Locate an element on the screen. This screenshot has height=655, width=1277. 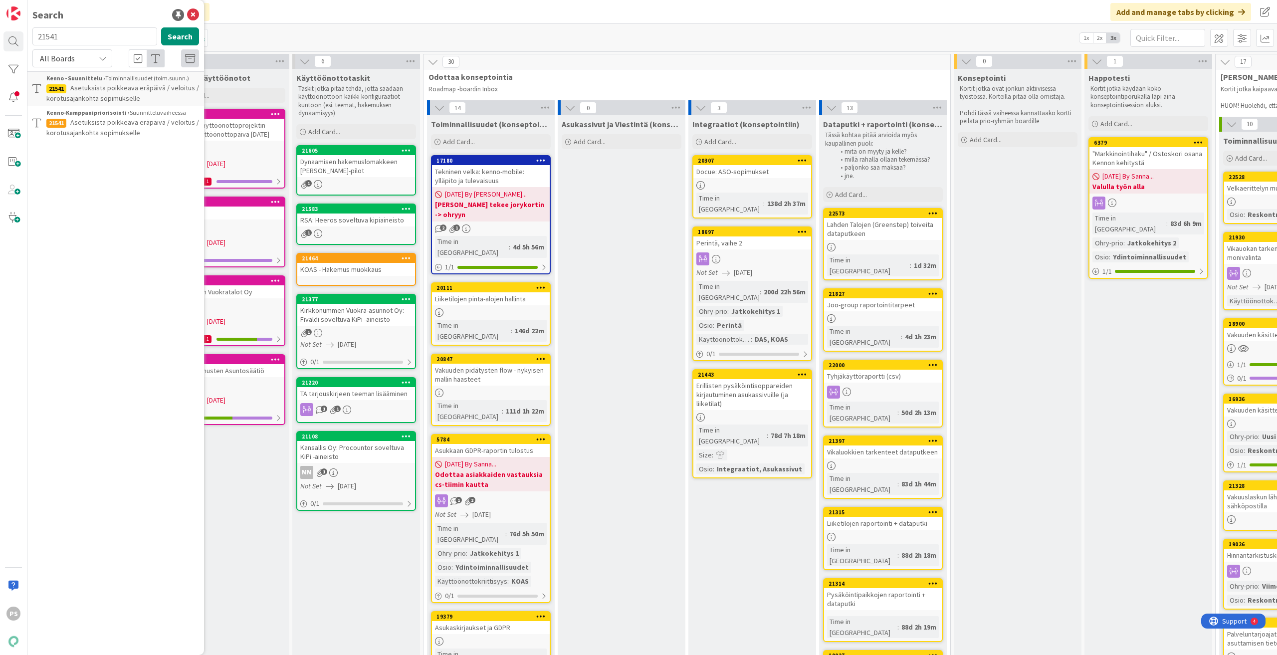
div: 20111Liiketilojen pinta-alojen hallinta is located at coordinates (491, 294).